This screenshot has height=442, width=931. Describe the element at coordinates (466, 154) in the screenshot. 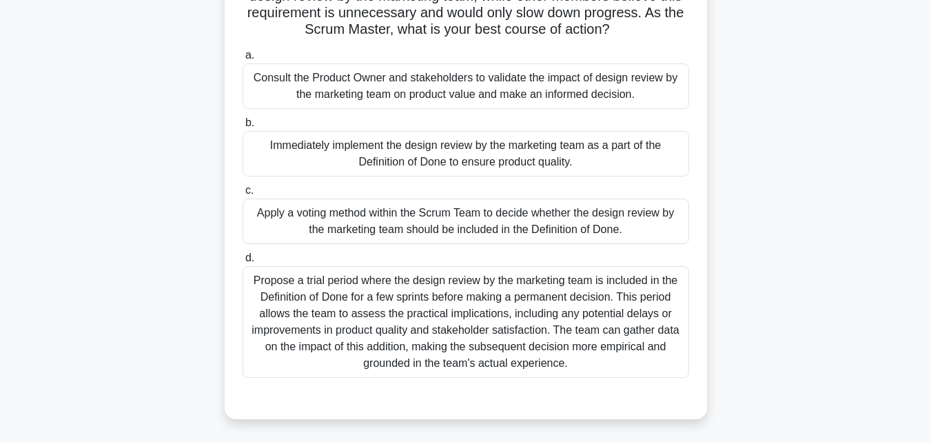

I see `div: Immediately implement the design review by the marketing team as a part of the Definition of Done...` at that location.